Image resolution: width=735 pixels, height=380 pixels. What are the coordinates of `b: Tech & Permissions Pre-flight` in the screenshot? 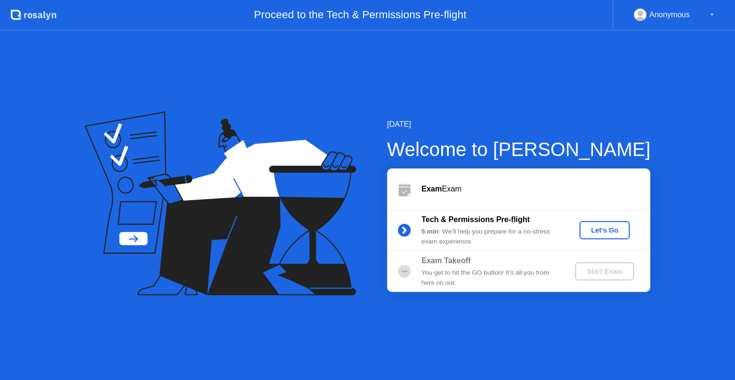 It's located at (476, 219).